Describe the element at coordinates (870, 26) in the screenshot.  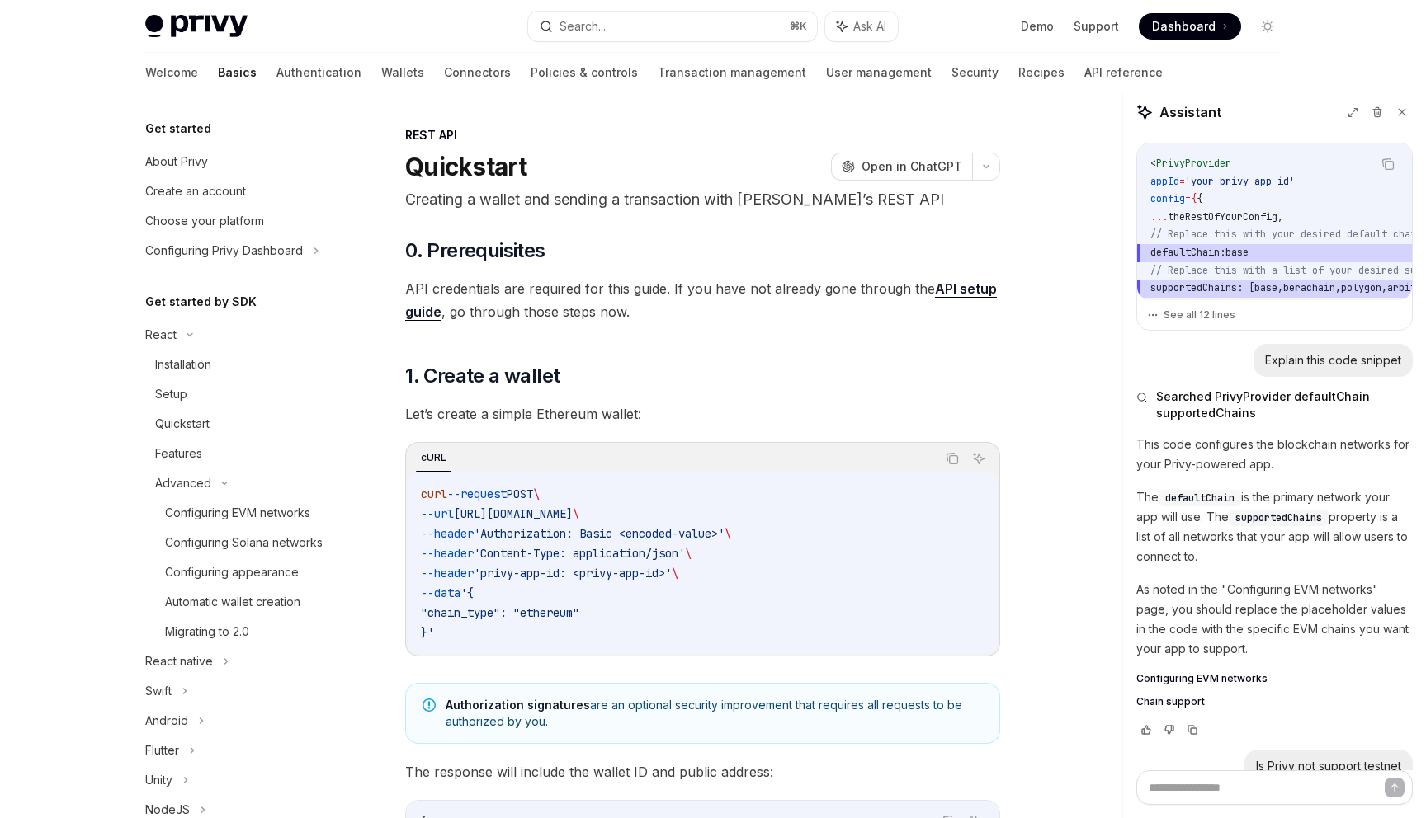
I see `span: Ask AI` at that location.